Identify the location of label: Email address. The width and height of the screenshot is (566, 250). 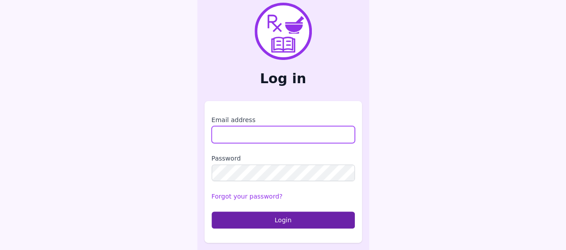
(283, 120).